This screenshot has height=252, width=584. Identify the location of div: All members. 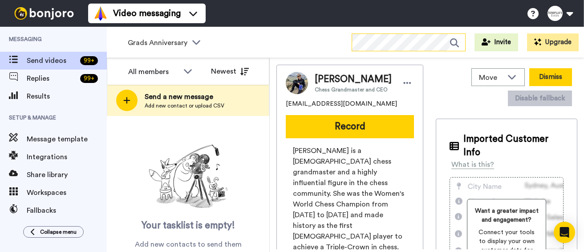
(154, 72).